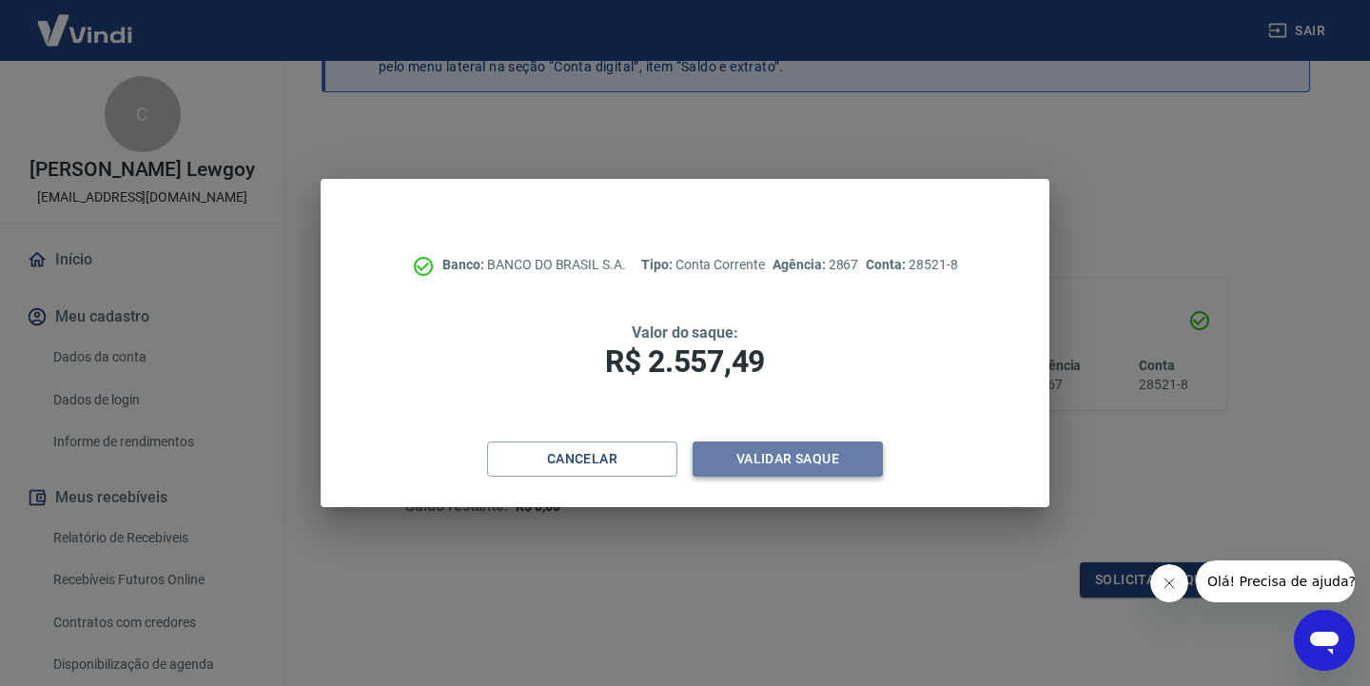 The height and width of the screenshot is (686, 1370). I want to click on button: Cancelar, so click(582, 459).